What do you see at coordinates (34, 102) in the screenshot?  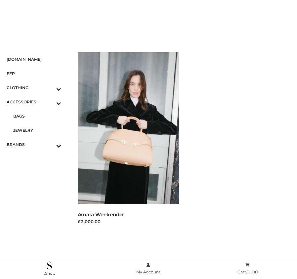 I see `span: ACCESSORIES` at bounding box center [34, 102].